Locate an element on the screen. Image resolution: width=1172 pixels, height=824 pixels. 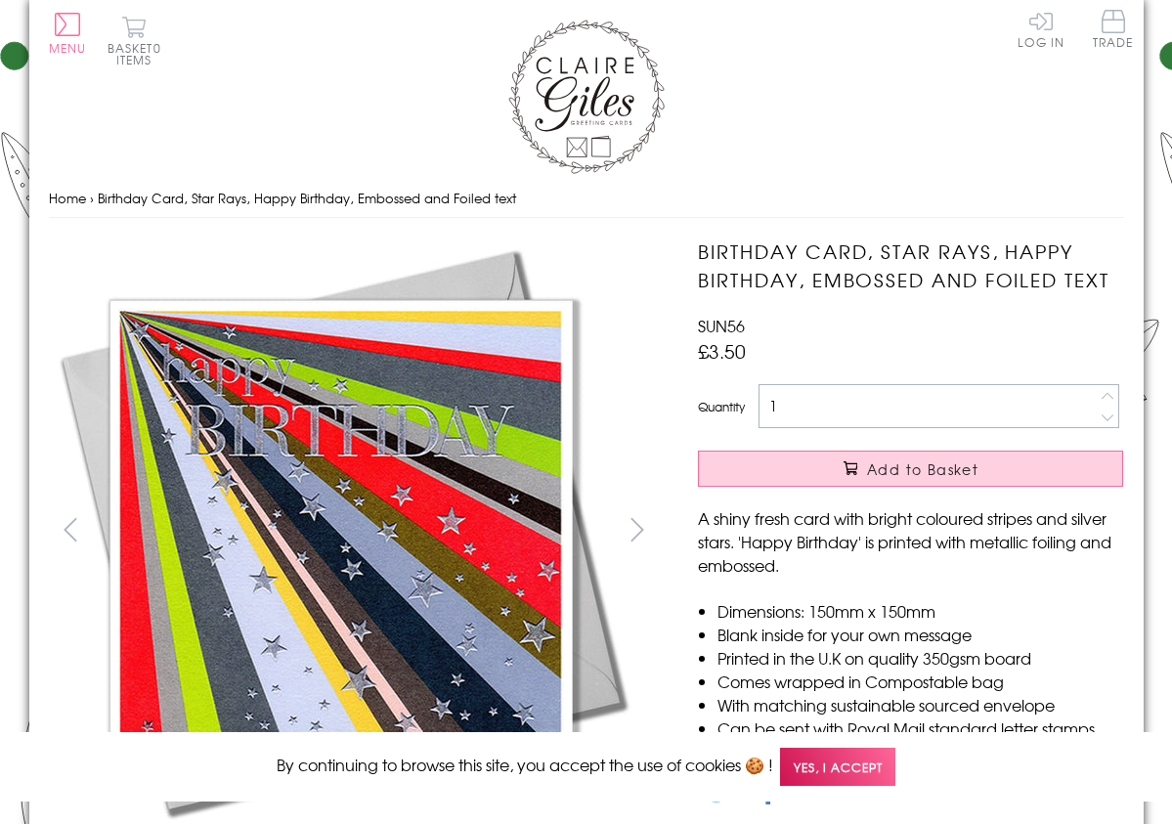
h1: Birthday Card, Star Rays, Happy Birthday, Embossed and Foiled text is located at coordinates (910, 266).